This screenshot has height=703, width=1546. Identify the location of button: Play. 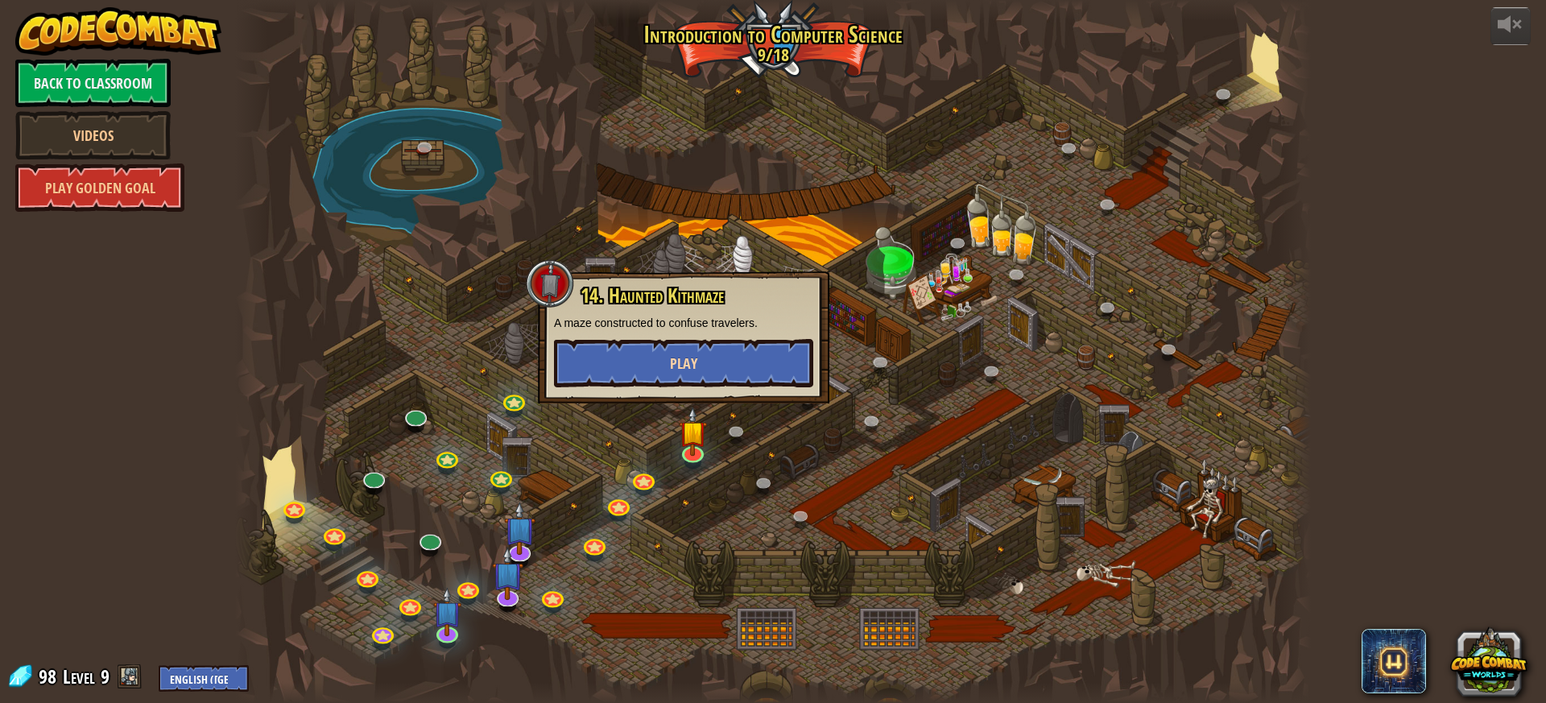
(684, 363).